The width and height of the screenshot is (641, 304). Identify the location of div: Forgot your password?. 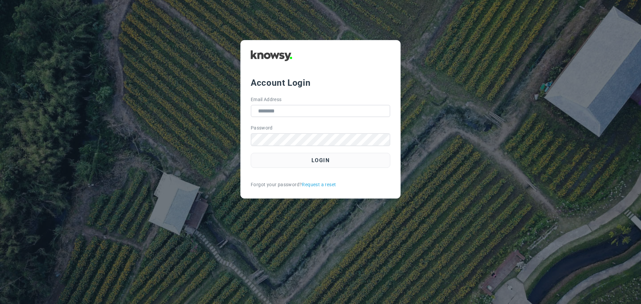
(320, 185).